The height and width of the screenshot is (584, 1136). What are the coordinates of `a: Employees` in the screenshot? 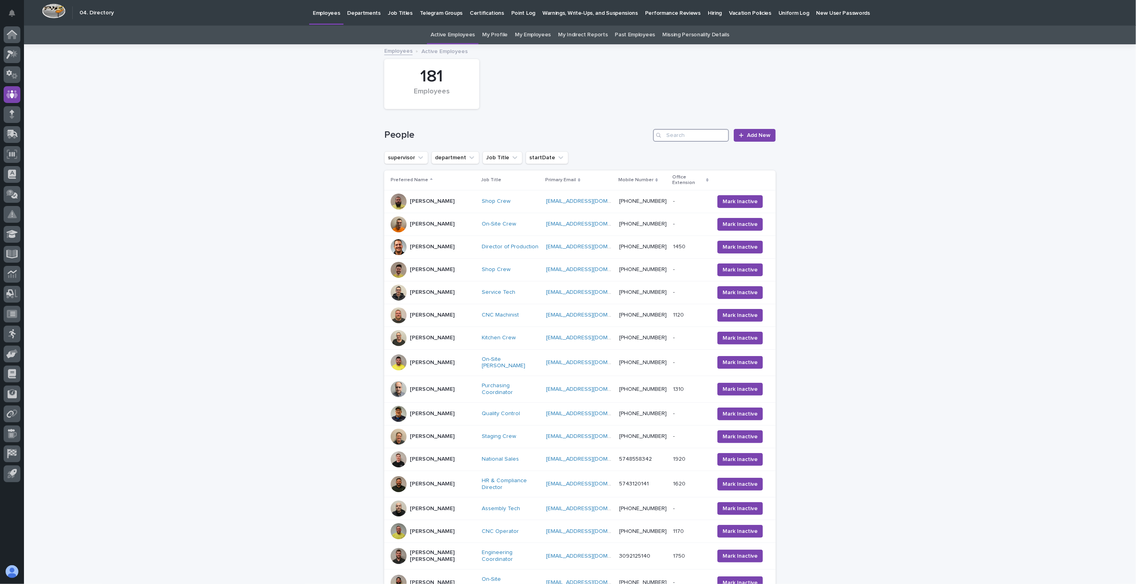 It's located at (398, 50).